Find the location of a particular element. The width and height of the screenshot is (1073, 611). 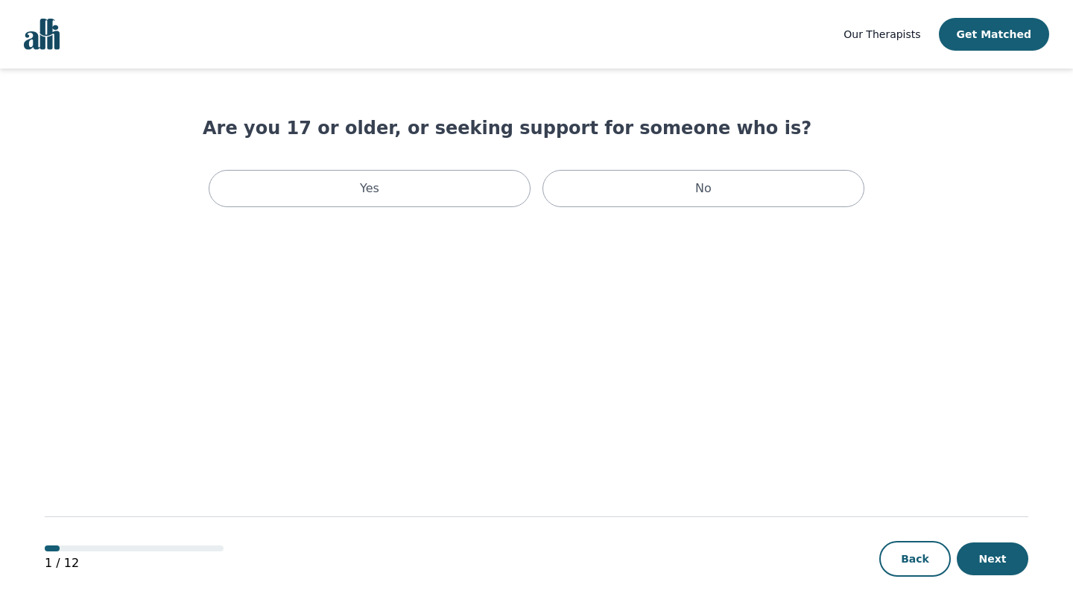

p: 1 / 12 is located at coordinates (134, 563).